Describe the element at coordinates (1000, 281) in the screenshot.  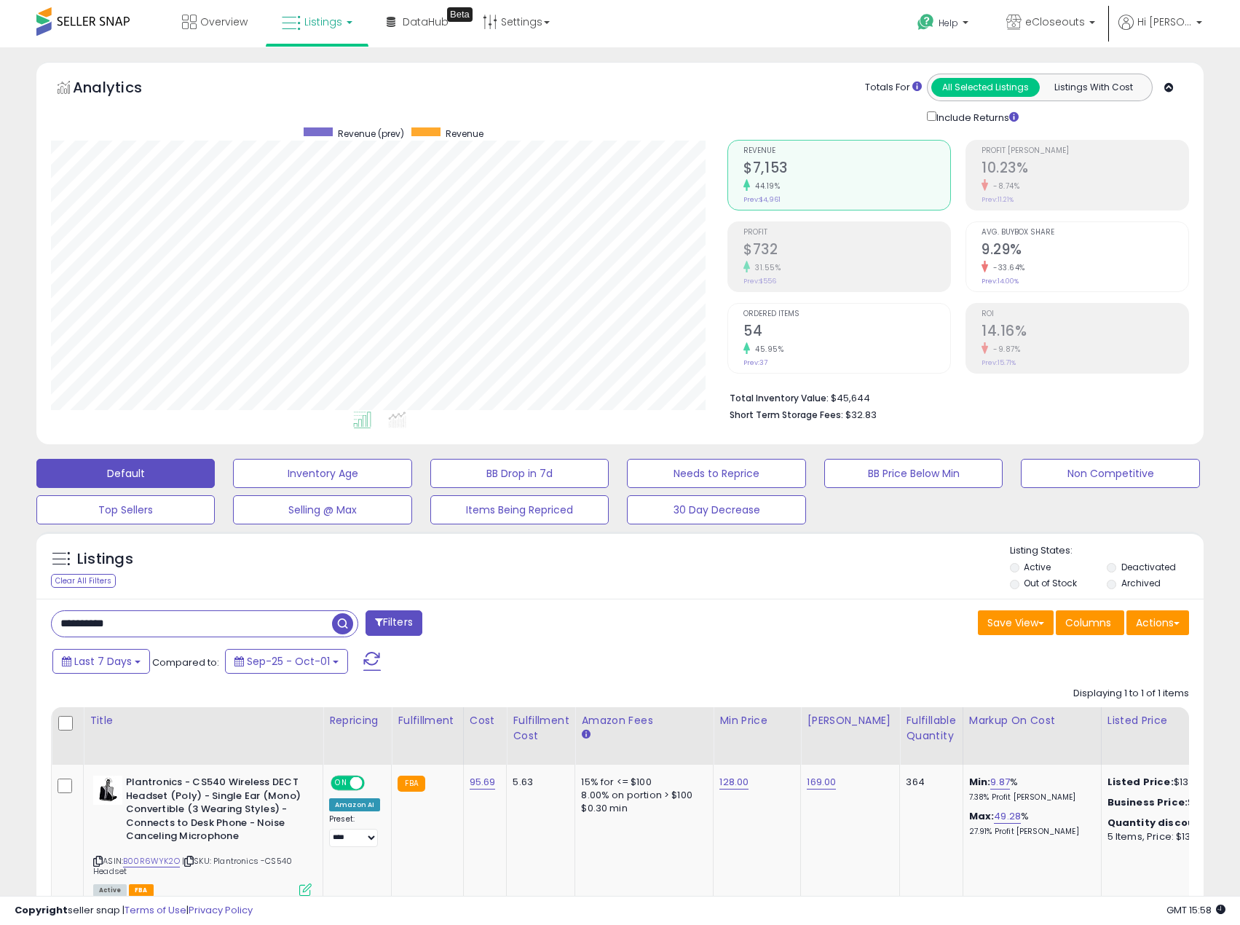
I see `small: Prev: 14.00%` at that location.